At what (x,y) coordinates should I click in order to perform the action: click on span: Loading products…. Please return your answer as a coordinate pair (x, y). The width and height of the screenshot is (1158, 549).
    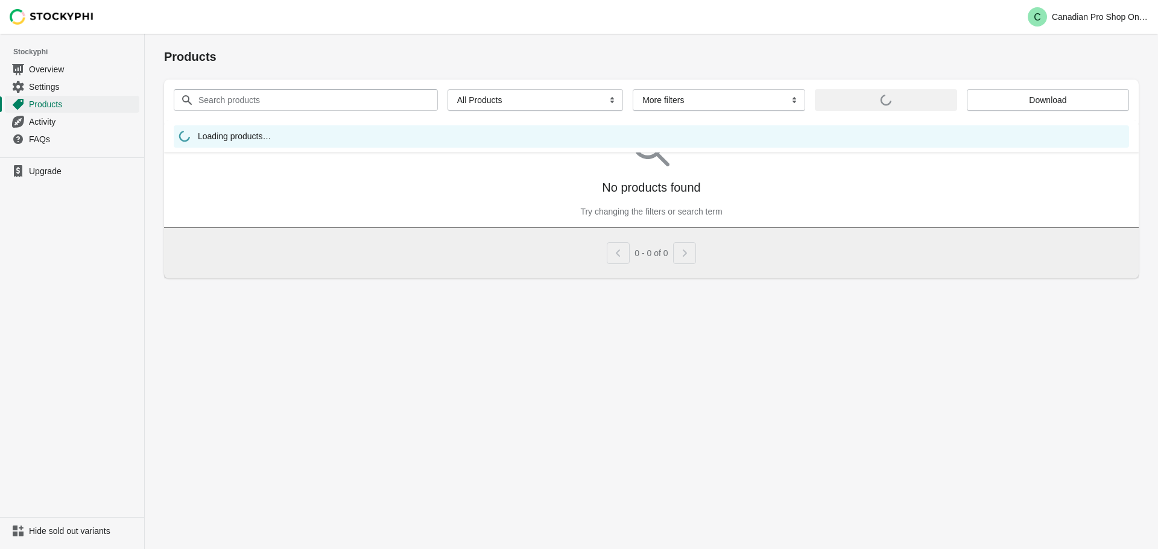
    Looking at the image, I should click on (234, 137).